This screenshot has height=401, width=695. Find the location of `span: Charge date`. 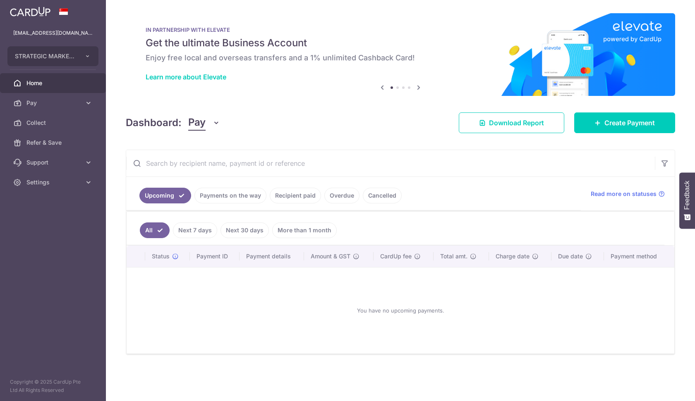

span: Charge date is located at coordinates (512, 256).